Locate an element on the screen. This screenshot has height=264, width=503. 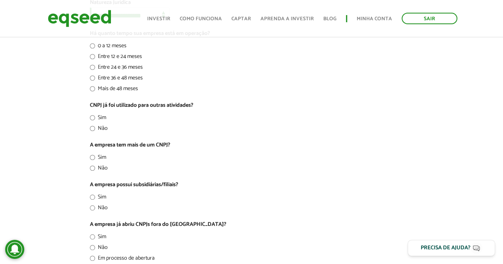
label: A empresa possui subsidiárias/filiais? is located at coordinates (134, 185).